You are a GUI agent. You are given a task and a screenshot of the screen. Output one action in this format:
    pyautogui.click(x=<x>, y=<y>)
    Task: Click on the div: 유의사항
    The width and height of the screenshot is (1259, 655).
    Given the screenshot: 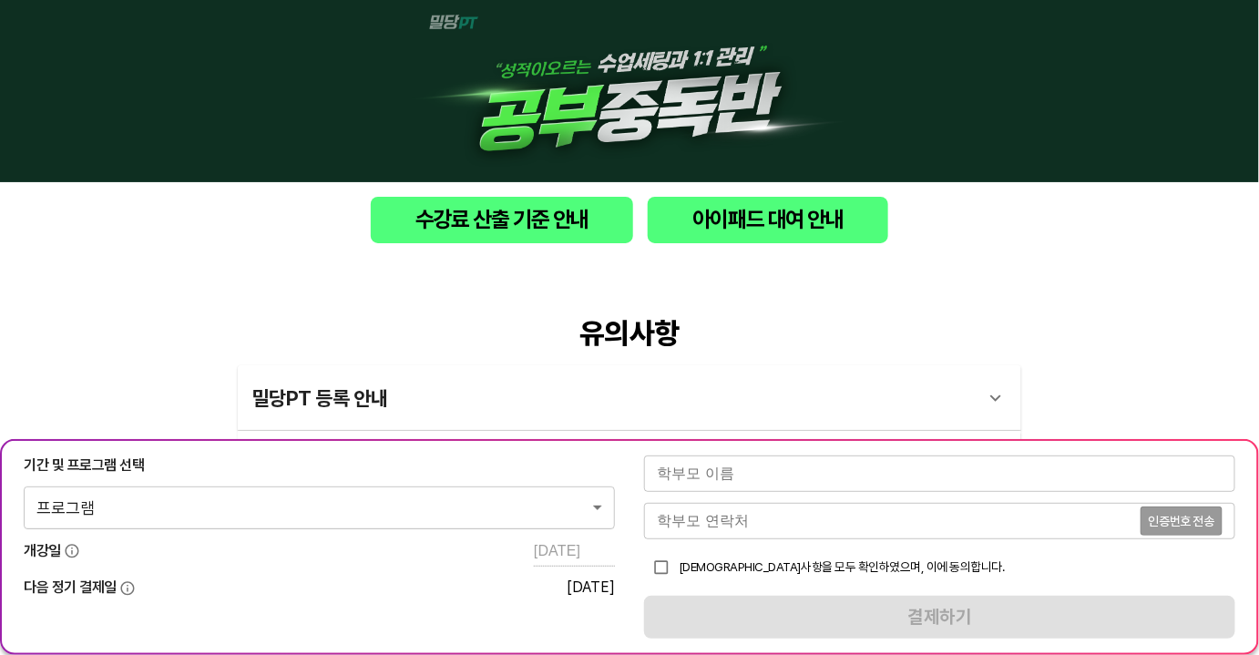 What is the action you would take?
    pyautogui.click(x=629, y=333)
    